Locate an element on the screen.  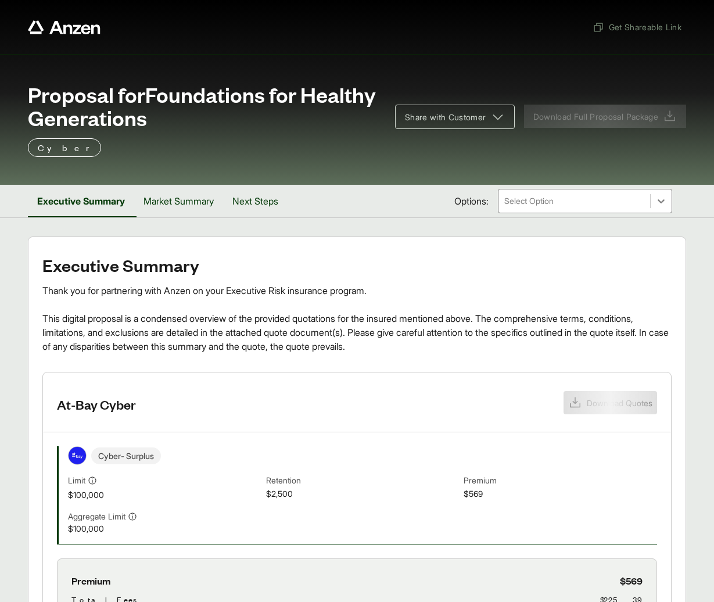
span: Aggregate Limit is located at coordinates (96, 516).